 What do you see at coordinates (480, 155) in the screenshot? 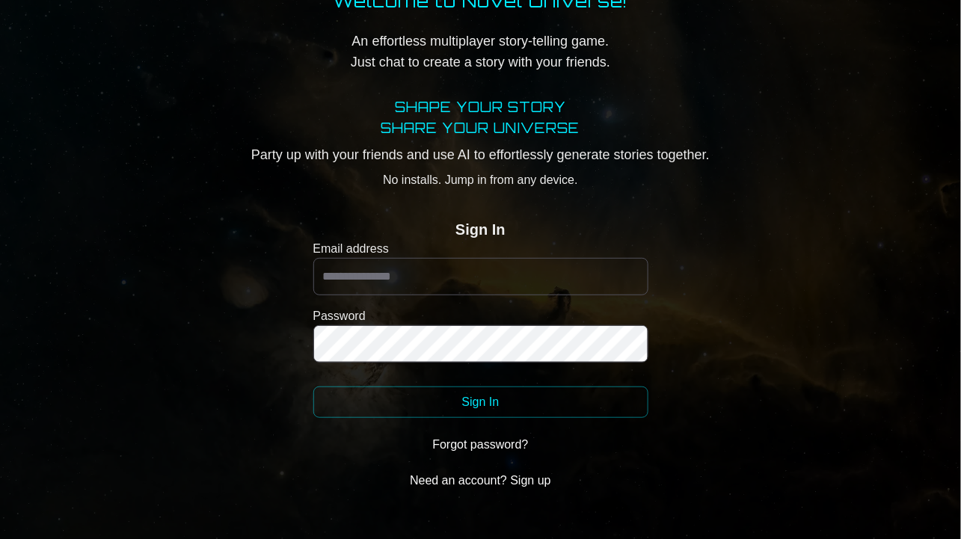
I see `p: Party up with your friends and use AI to effortlessly generate stories together.` at bounding box center [480, 155].